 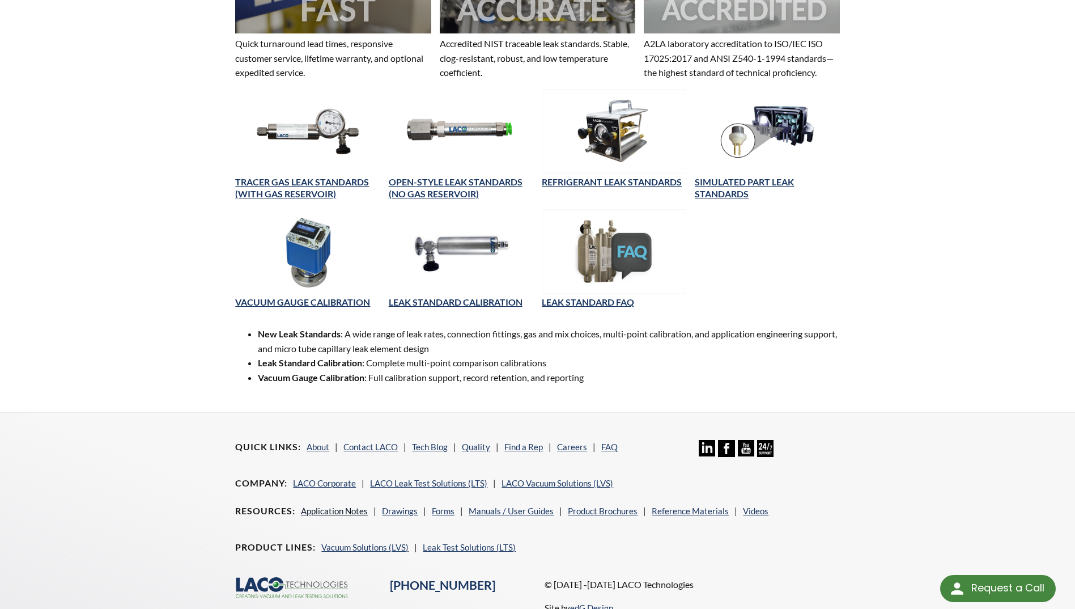 What do you see at coordinates (307, 251) in the screenshot?
I see `img: Vacuum Gauge Calibration image` at bounding box center [307, 251].